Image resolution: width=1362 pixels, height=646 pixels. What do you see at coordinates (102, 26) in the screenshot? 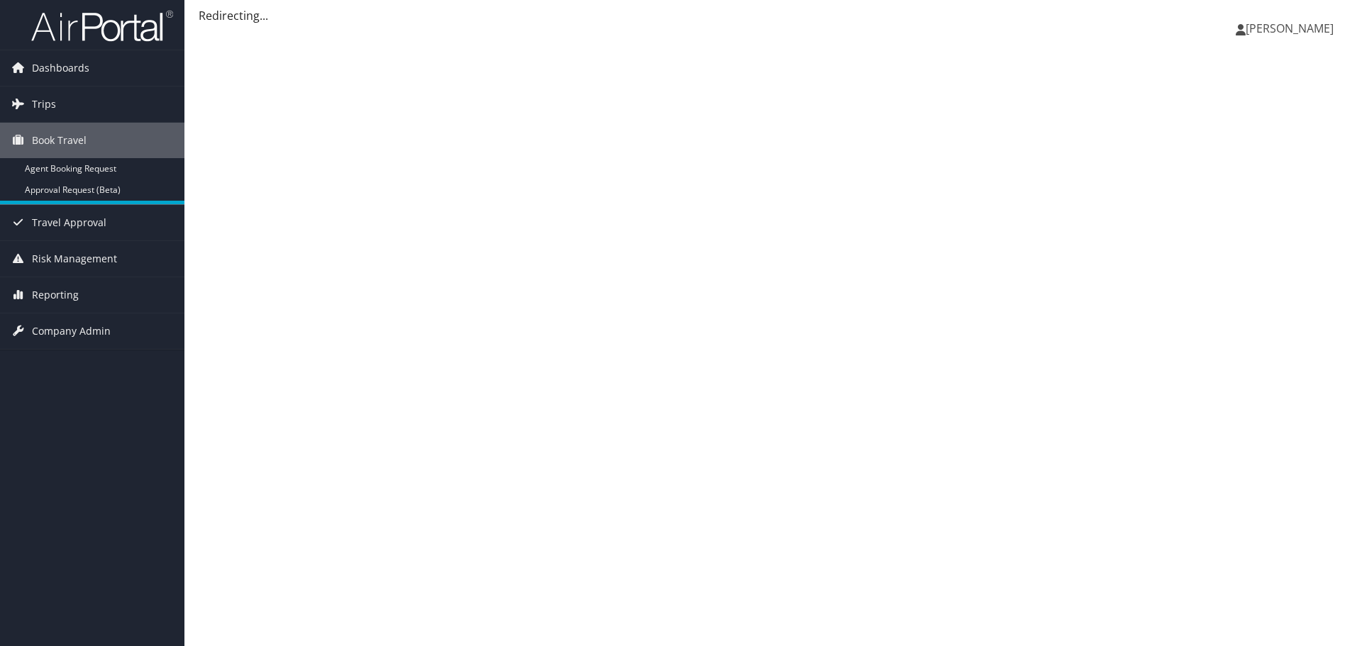
I see `img: airportal-logo.png` at bounding box center [102, 26].